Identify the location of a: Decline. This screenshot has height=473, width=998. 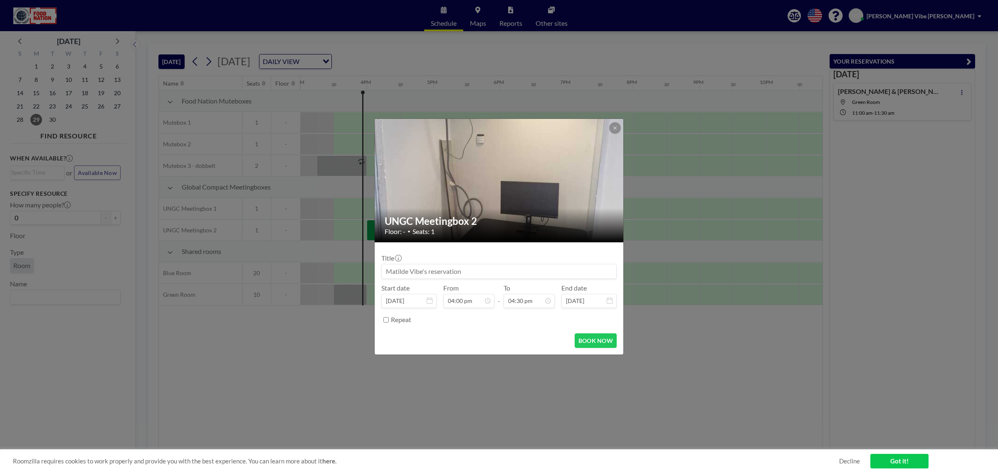
(850, 461).